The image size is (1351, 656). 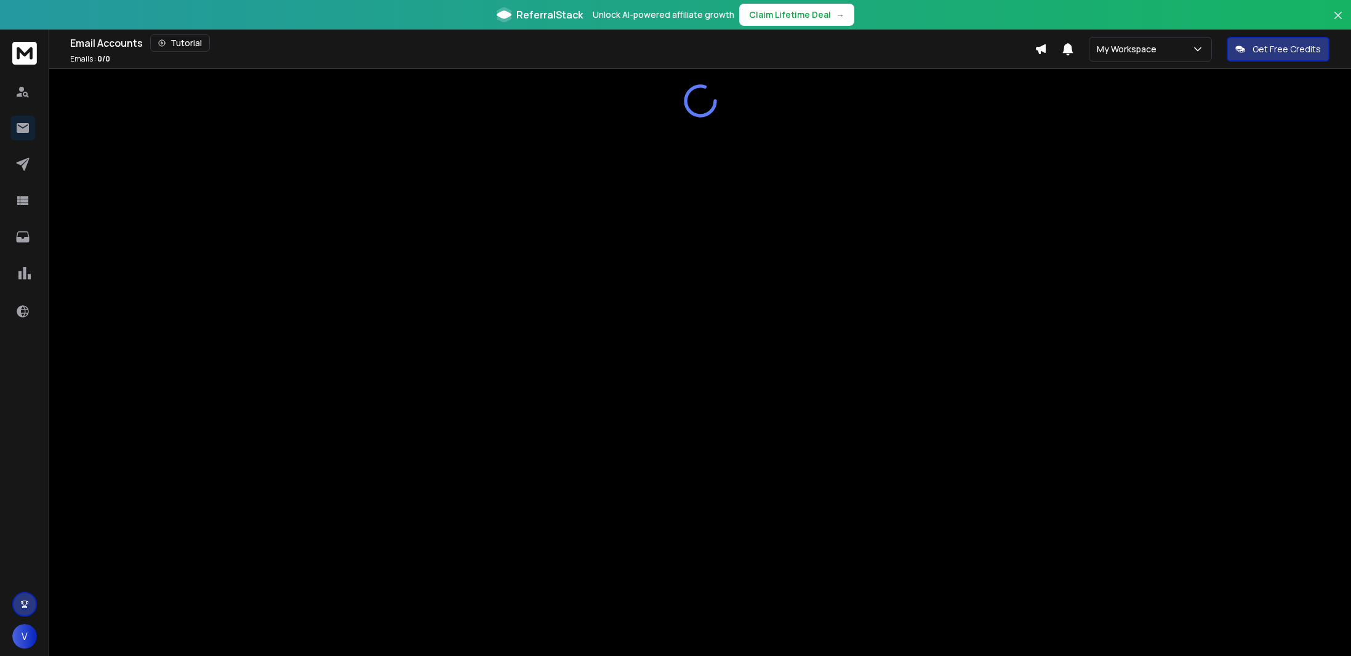 I want to click on p: Unlock AI-powered affiliate growth, so click(x=664, y=15).